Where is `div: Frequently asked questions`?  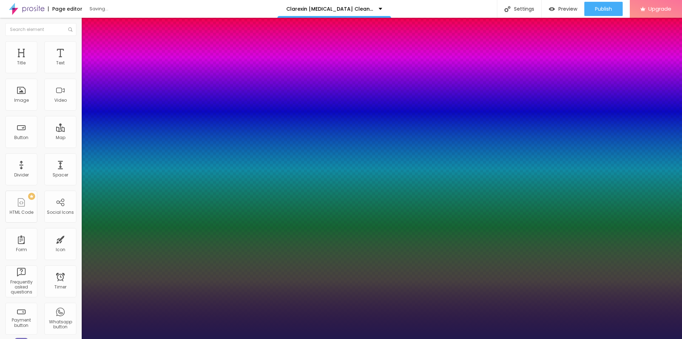 div: Frequently asked questions is located at coordinates (21, 287).